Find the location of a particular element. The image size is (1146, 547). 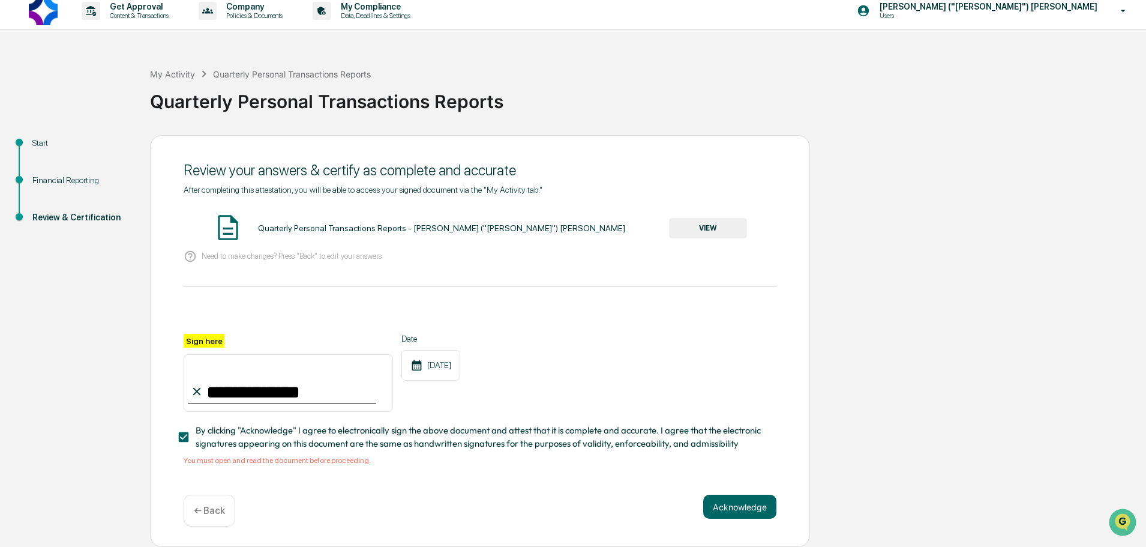

a: 🗄️Attestations is located at coordinates (118, 157).